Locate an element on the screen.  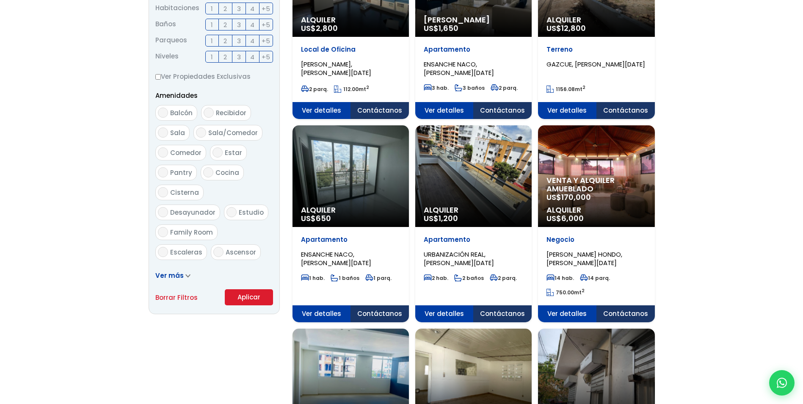
p: Local de Oficina is located at coordinates (350, 50).